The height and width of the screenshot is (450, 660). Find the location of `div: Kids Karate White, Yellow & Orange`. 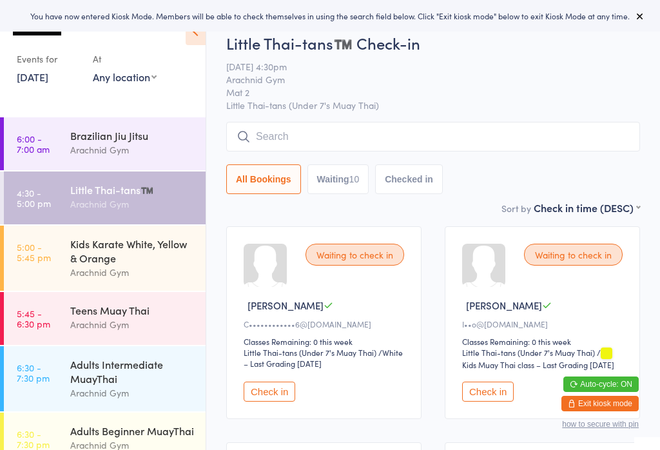

div: Kids Karate White, Yellow & Orange is located at coordinates (132, 251).